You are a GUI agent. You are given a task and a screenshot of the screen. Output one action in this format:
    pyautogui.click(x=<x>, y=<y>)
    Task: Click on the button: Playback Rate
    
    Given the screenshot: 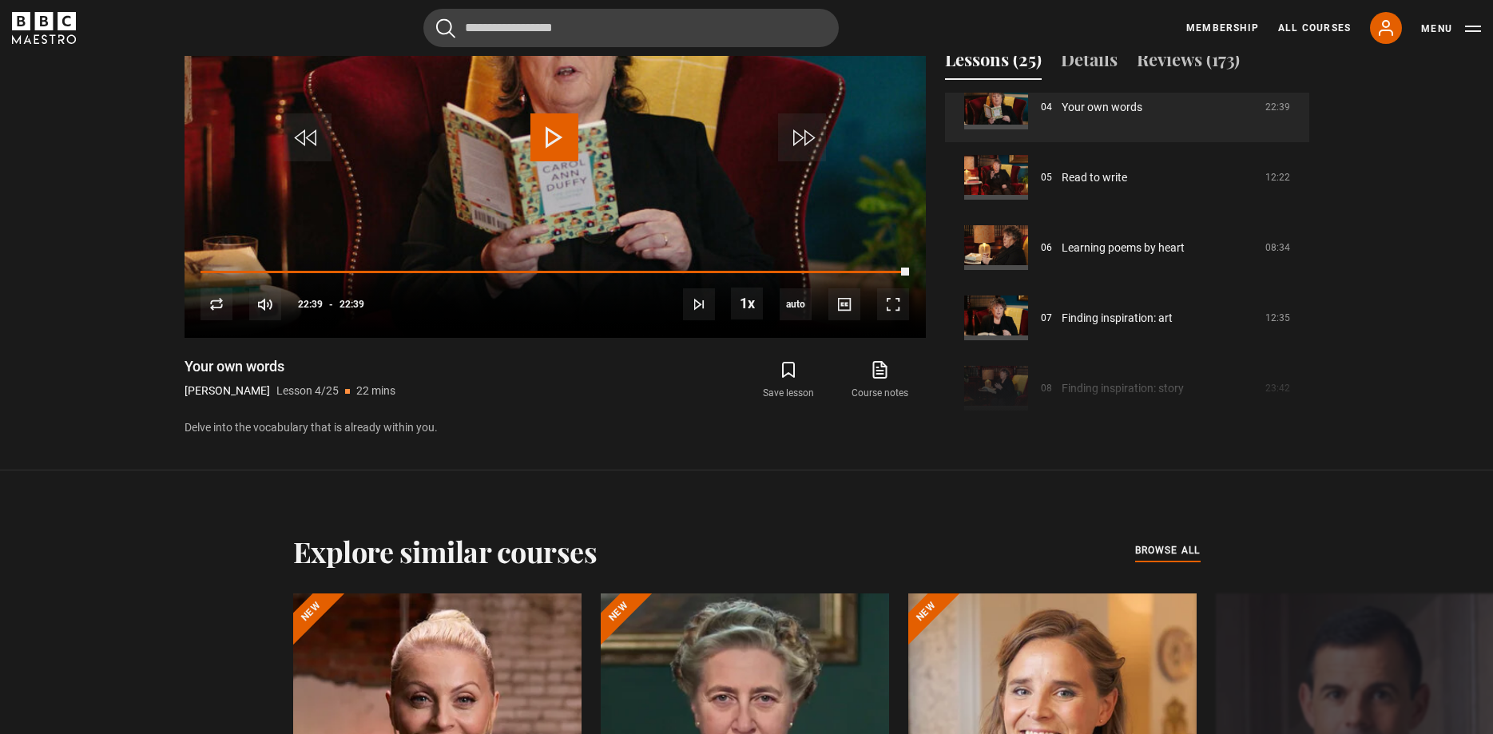 What is the action you would take?
    pyautogui.click(x=747, y=304)
    